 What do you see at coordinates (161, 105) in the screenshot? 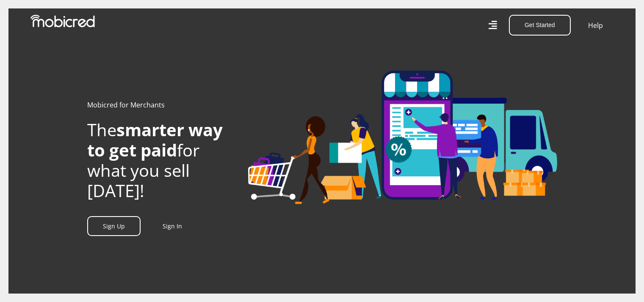
I see `h1: Mobicred for Merchants` at bounding box center [161, 105].